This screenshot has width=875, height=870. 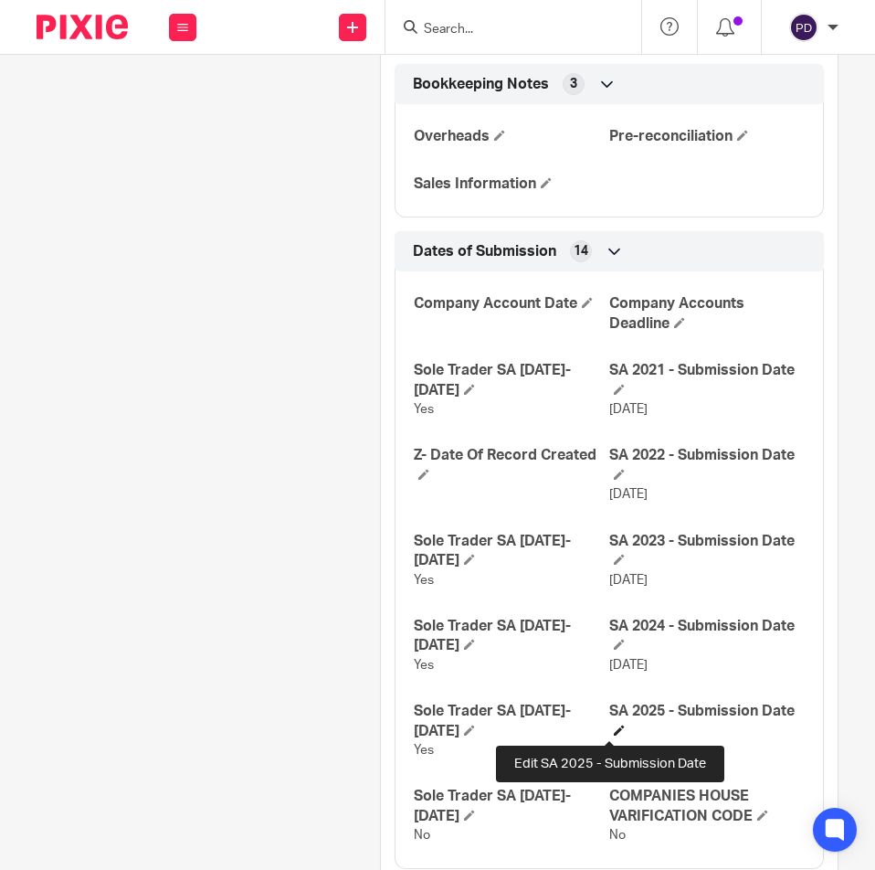 I want to click on span: 14, so click(x=581, y=251).